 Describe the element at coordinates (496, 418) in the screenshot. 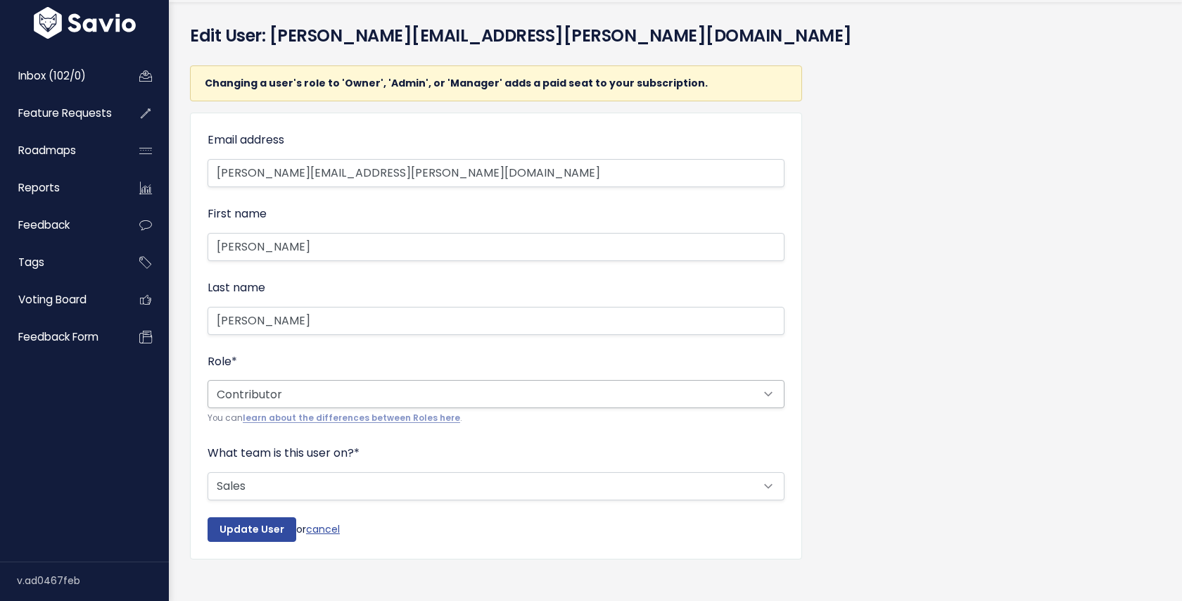

I see `small: You can .` at that location.